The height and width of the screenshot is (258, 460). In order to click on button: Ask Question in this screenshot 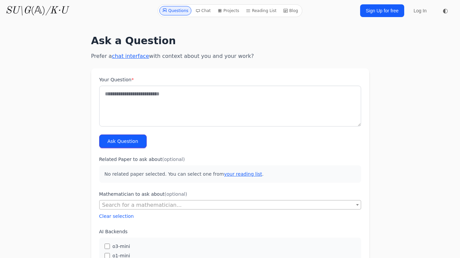, I will do `click(123, 141)`.